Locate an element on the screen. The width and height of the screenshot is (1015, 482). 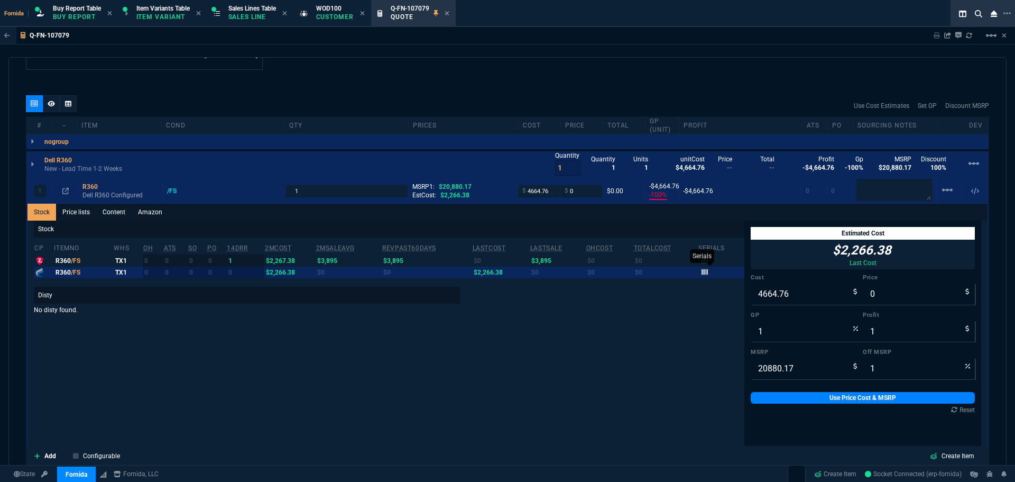
div: EstCost: is located at coordinates (463, 195).